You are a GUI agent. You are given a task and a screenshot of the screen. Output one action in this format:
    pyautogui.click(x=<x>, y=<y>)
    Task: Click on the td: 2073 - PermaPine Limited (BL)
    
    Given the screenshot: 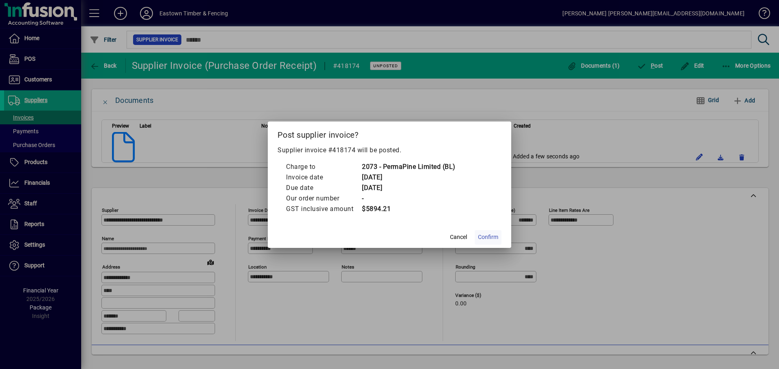 What is the action you would take?
    pyautogui.click(x=408, y=167)
    